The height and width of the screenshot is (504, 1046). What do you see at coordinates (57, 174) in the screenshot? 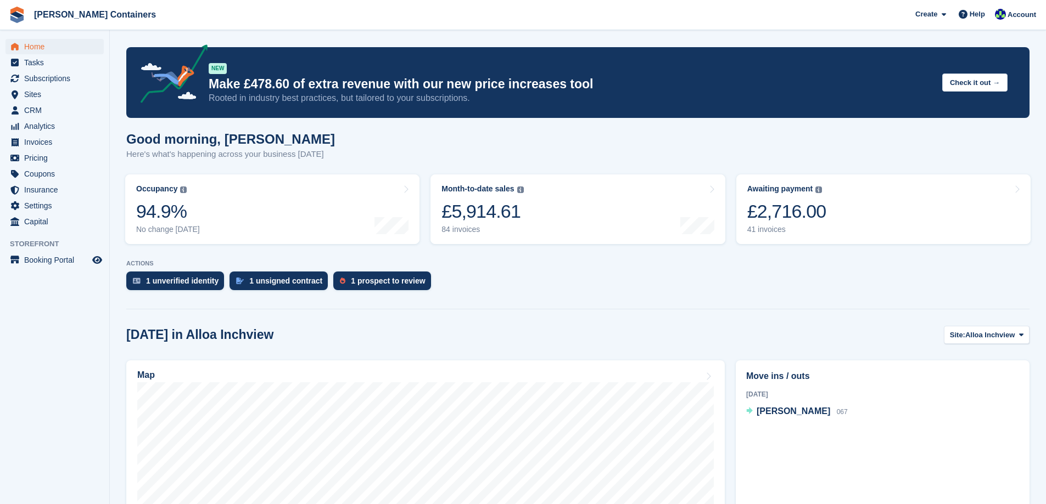
I see `span: Coupons` at bounding box center [57, 174].